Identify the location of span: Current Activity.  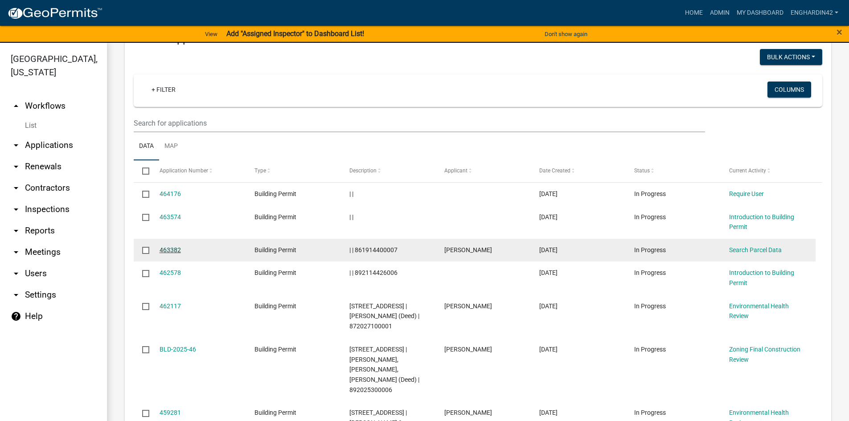
(748, 171).